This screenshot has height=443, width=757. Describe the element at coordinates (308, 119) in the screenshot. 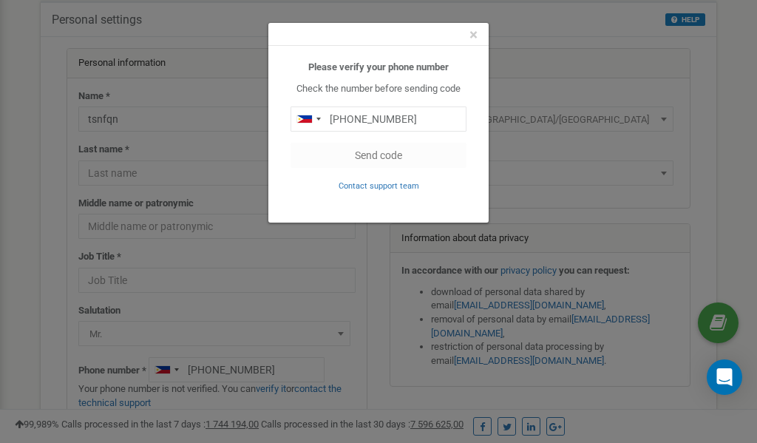

I see `div: Telephone country code` at that location.